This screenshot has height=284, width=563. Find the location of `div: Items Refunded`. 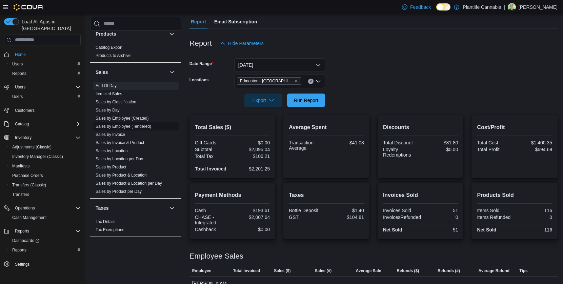

div: Items Refunded is located at coordinates (495, 217).